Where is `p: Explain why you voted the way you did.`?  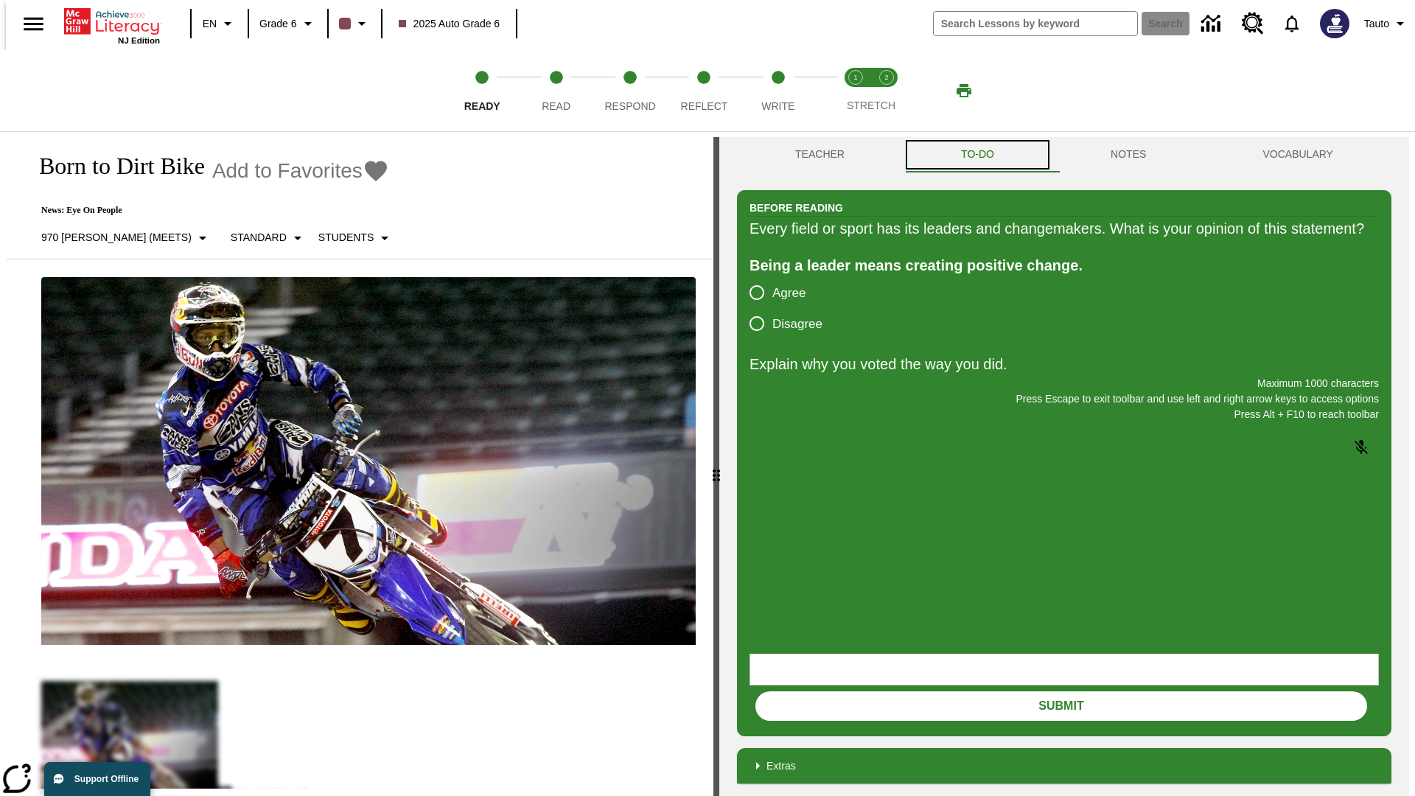
p: Explain why you voted the way you did. is located at coordinates (1064, 364).